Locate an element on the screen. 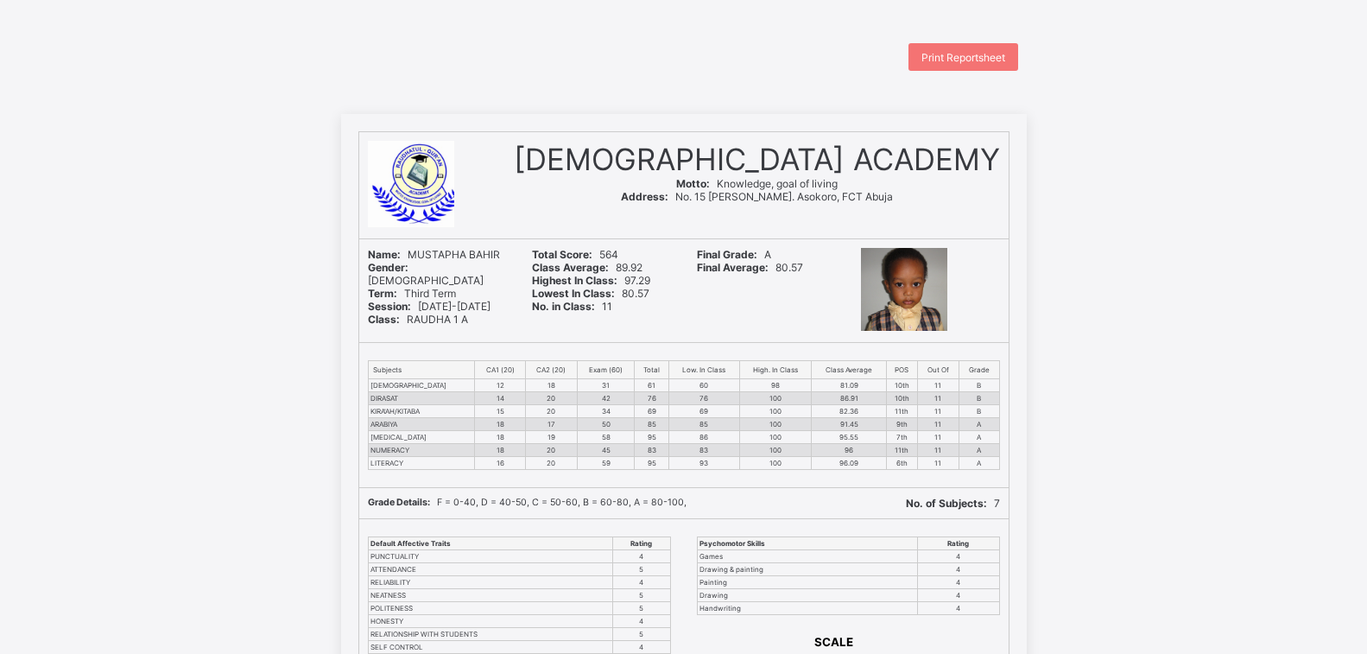  td: 58 is located at coordinates (605, 436).